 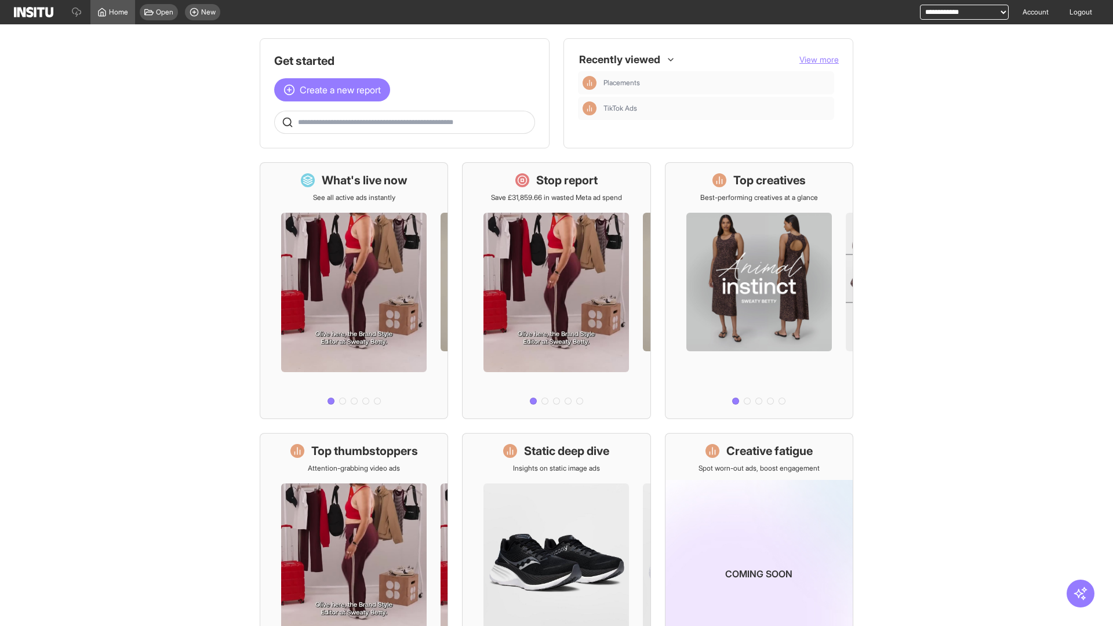 What do you see at coordinates (354, 290) in the screenshot?
I see `a: What's live nowSee all active ads instantly` at bounding box center [354, 290].